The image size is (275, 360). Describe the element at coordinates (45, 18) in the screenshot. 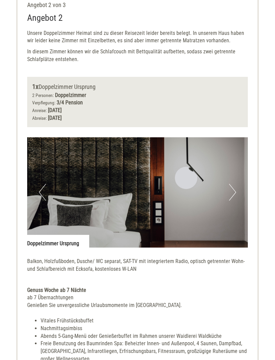

I see `div: Angebot 2` at that location.